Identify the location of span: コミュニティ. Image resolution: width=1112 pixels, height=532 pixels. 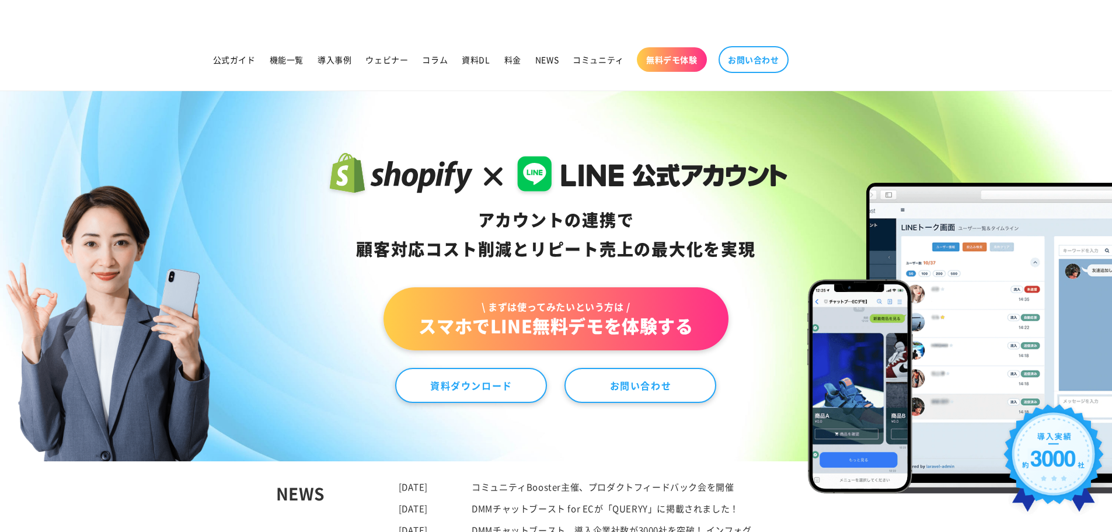
(598, 60).